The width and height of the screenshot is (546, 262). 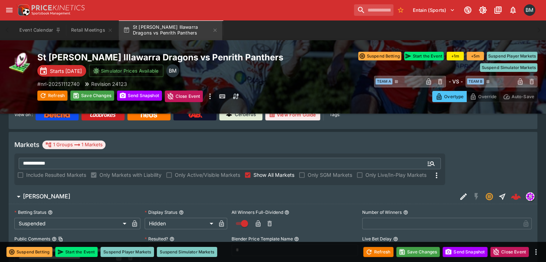 What do you see at coordinates (523, 96) in the screenshot?
I see `p: Auto-Save` at bounding box center [523, 96].